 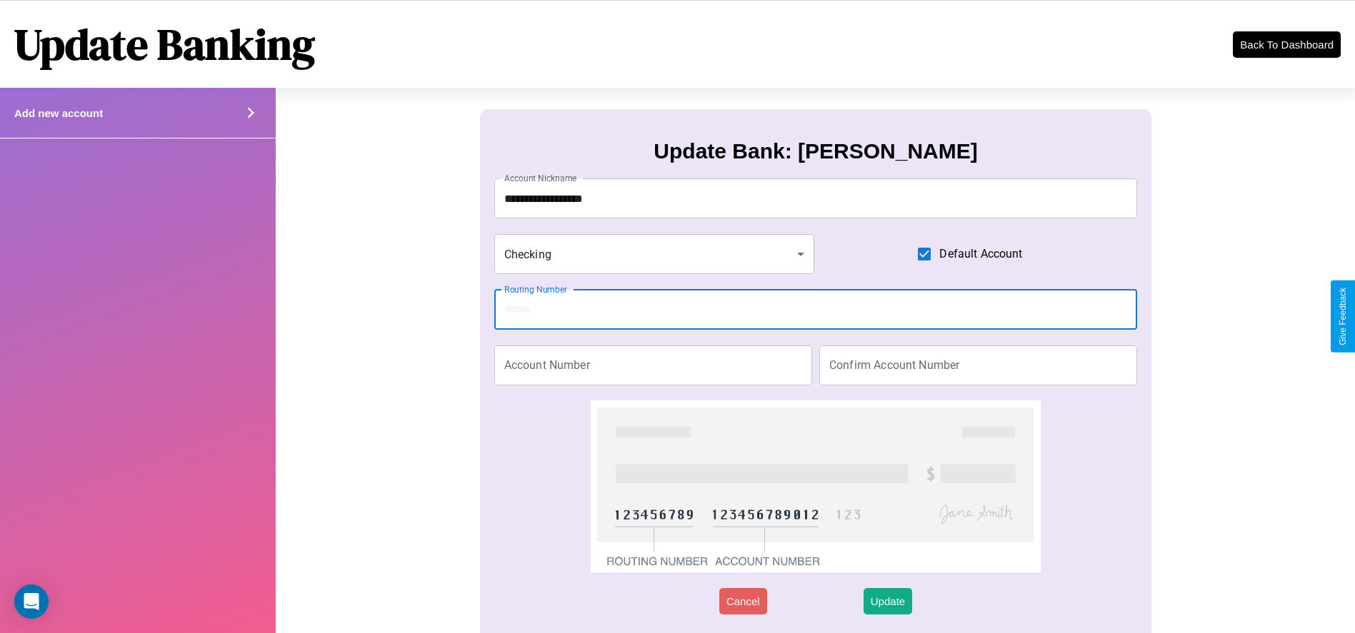 What do you see at coordinates (164, 44) in the screenshot?
I see `h1: Update Banking` at bounding box center [164, 44].